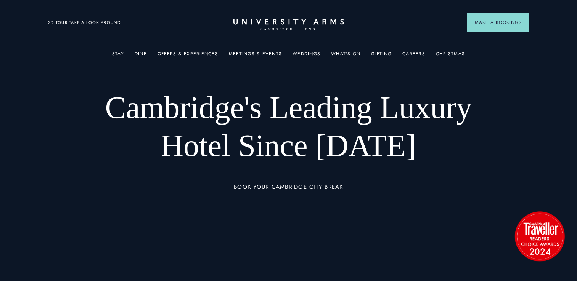 Image resolution: width=577 pixels, height=281 pixels. I want to click on a: Careers, so click(414, 56).